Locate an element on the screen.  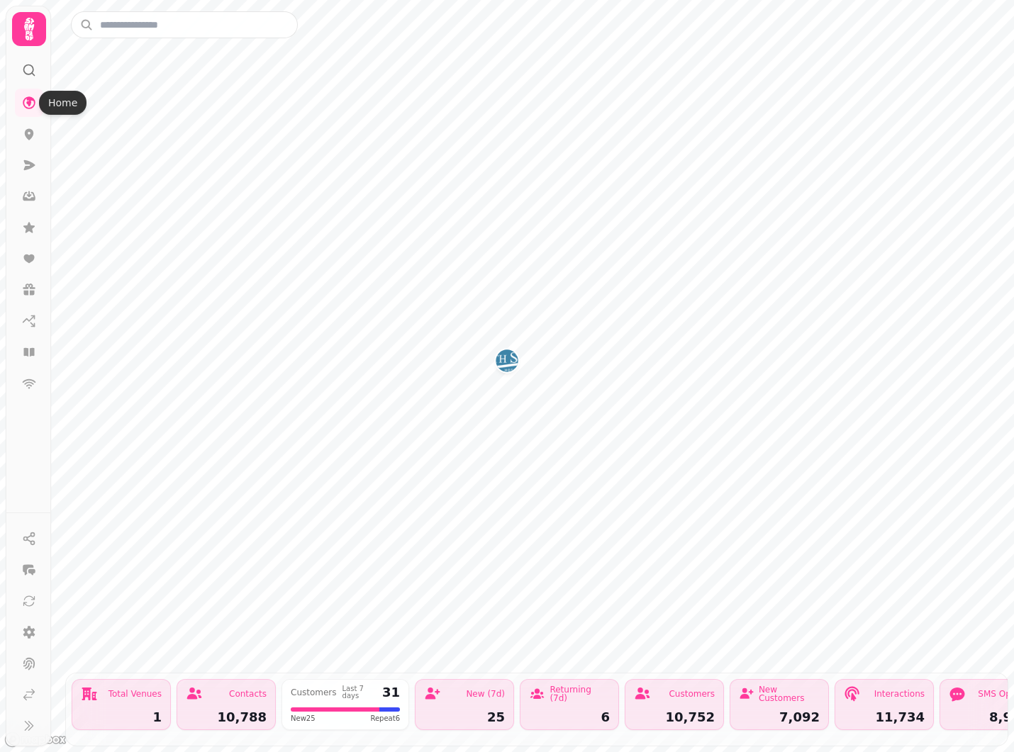
div: 31 is located at coordinates (391, 692).